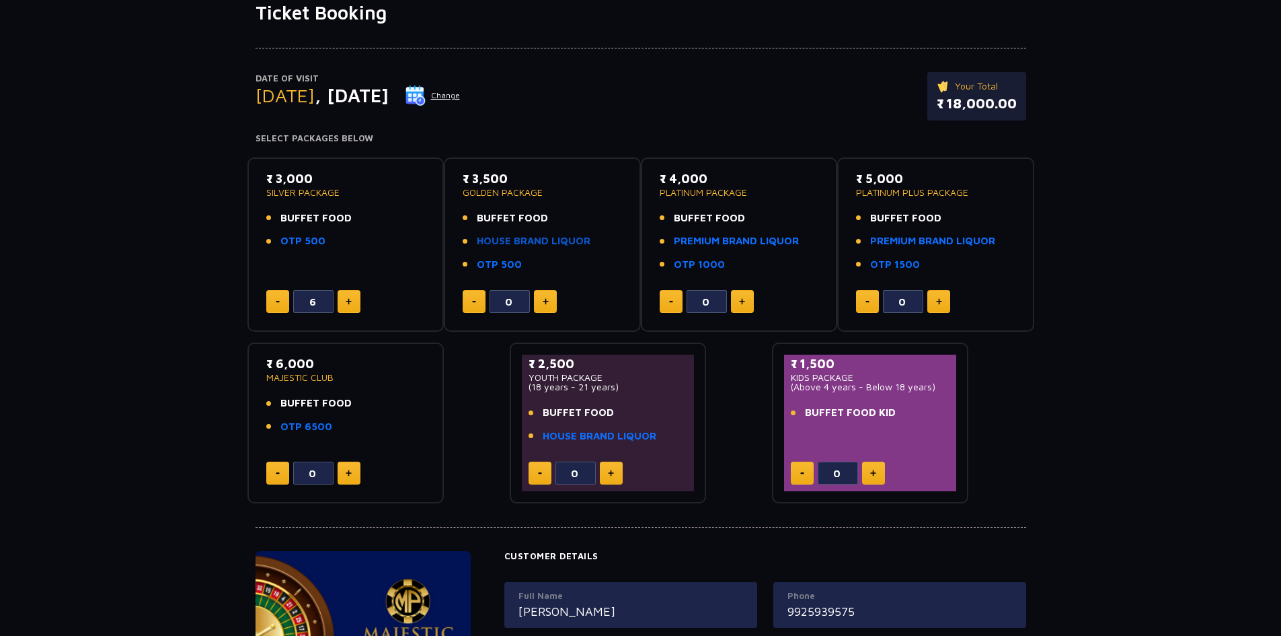 Image resolution: width=1281 pixels, height=636 pixels. I want to click on a: OTP 1000, so click(699, 264).